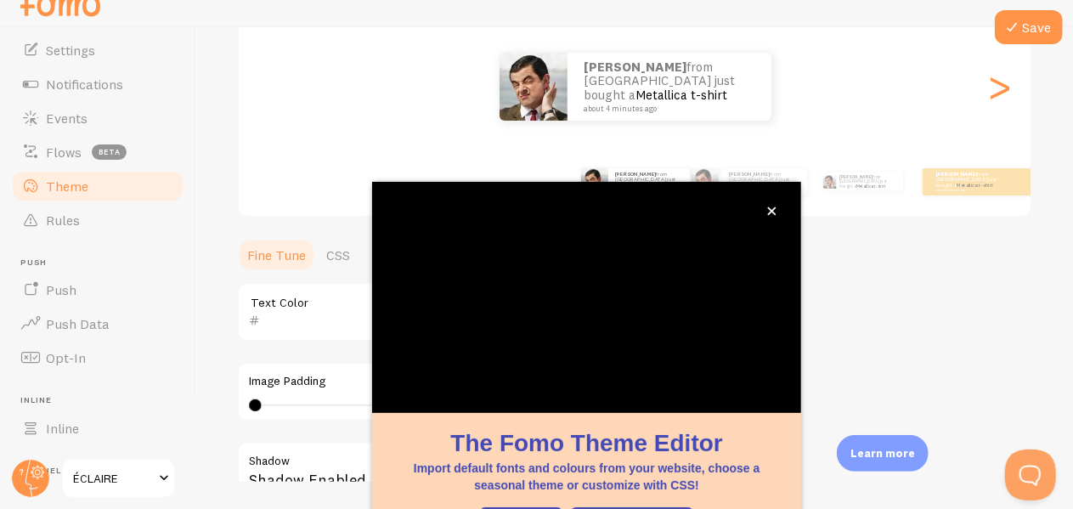  What do you see at coordinates (338, 255) in the screenshot?
I see `a: CSS` at bounding box center [338, 255].